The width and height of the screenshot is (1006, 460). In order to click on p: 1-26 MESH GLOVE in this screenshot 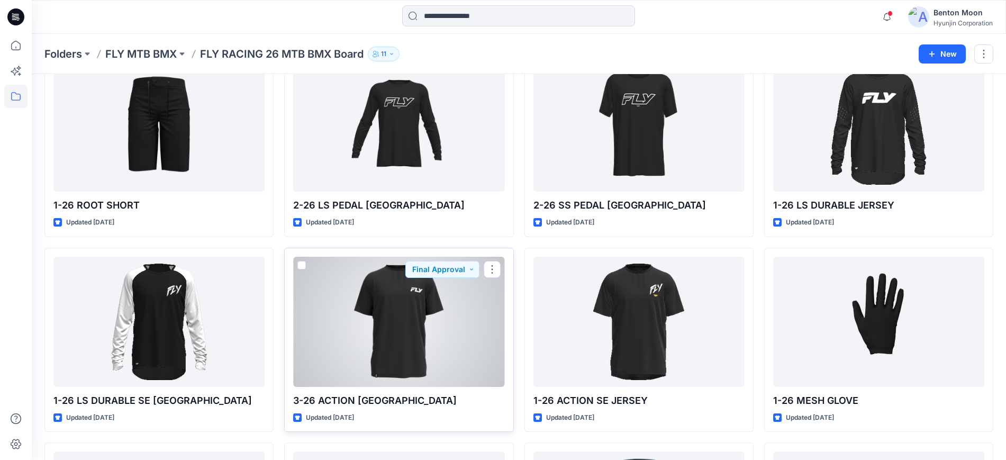, I will do `click(879, 401)`.